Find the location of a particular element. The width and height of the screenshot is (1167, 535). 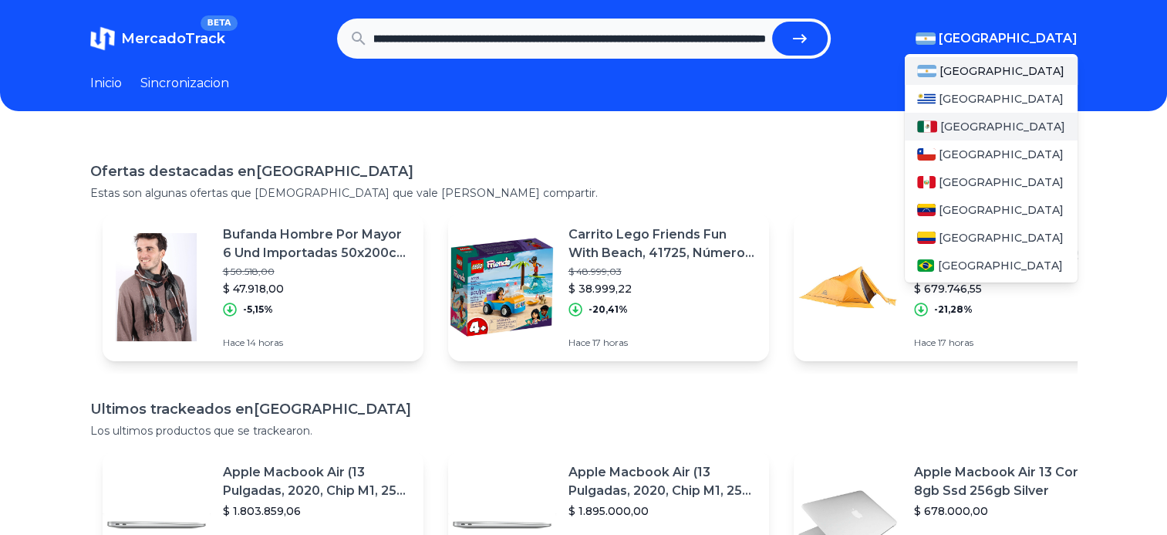

p: Bufanda Hombre Por Mayor 6 Und Importadas 50x200cm 15026 is located at coordinates (317, 244).